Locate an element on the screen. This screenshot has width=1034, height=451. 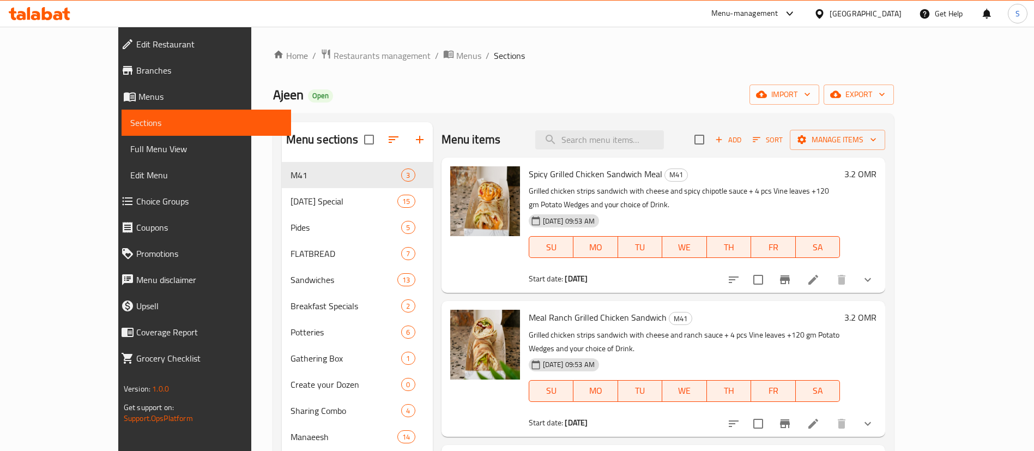
div: Sharing Combo is located at coordinates (346, 410).